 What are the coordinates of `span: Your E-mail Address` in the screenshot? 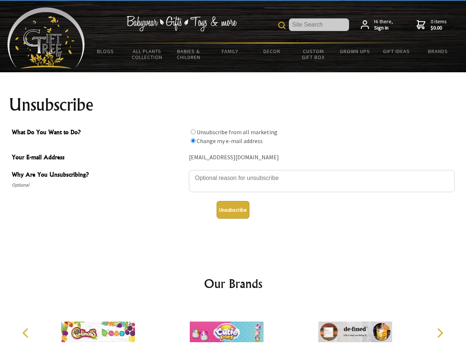 It's located at (99, 158).